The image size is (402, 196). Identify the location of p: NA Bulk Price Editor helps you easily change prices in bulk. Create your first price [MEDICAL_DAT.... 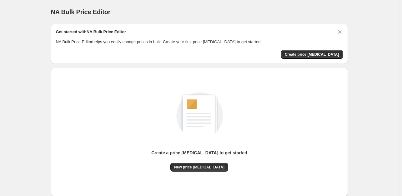
(200, 42).